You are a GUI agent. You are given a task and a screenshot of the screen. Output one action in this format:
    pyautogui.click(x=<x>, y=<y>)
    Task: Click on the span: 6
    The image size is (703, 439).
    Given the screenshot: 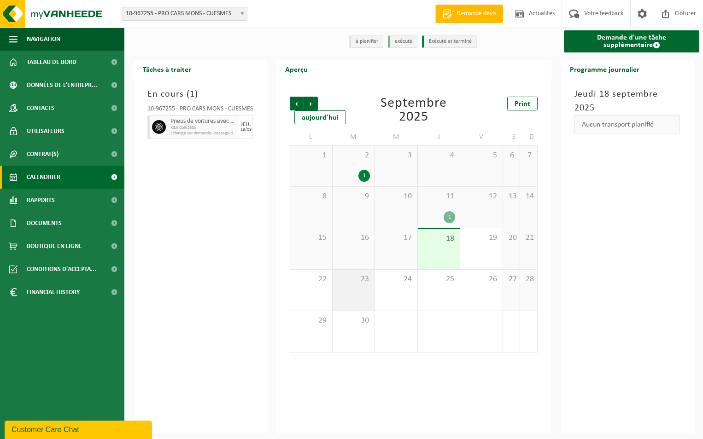 What is the action you would take?
    pyautogui.click(x=511, y=156)
    